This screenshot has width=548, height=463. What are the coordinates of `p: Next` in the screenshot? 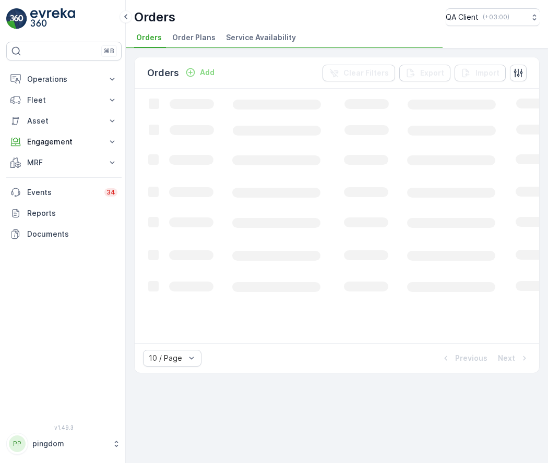 It's located at (506, 358).